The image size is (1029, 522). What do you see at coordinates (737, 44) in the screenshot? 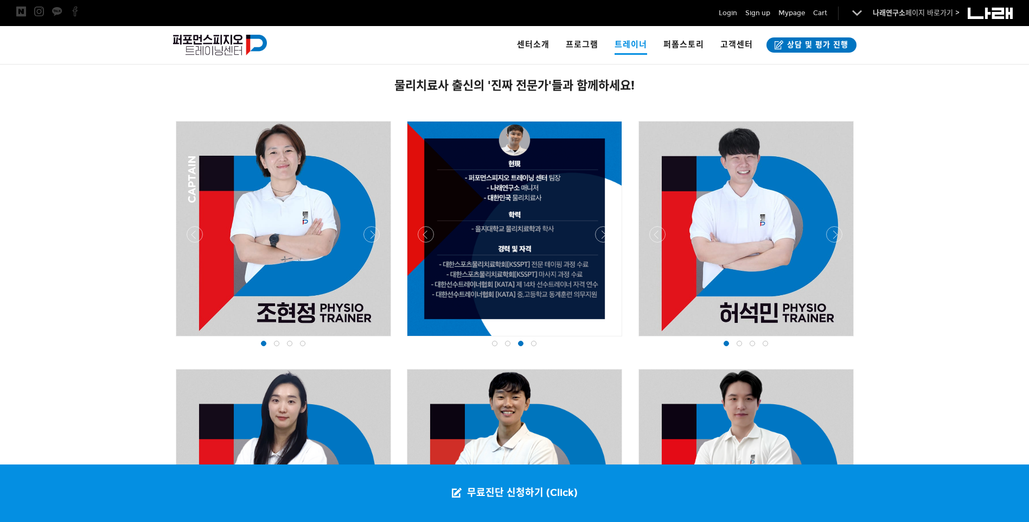
I see `span: 고객센터` at bounding box center [737, 44].